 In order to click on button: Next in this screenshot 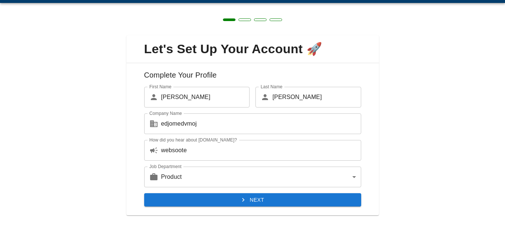, I will do `click(252, 200)`.